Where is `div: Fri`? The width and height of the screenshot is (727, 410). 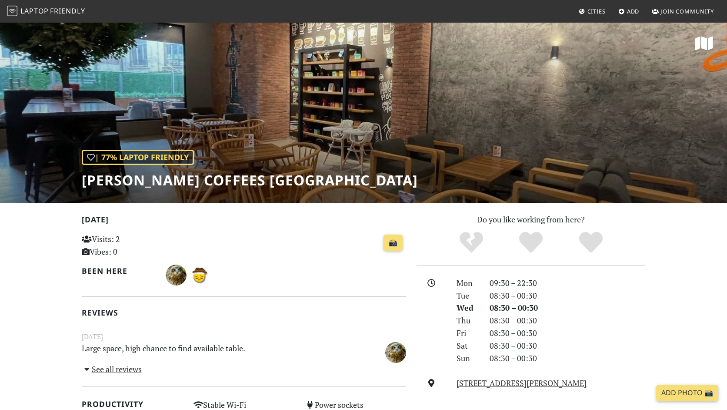 div: Fri is located at coordinates (468, 333).